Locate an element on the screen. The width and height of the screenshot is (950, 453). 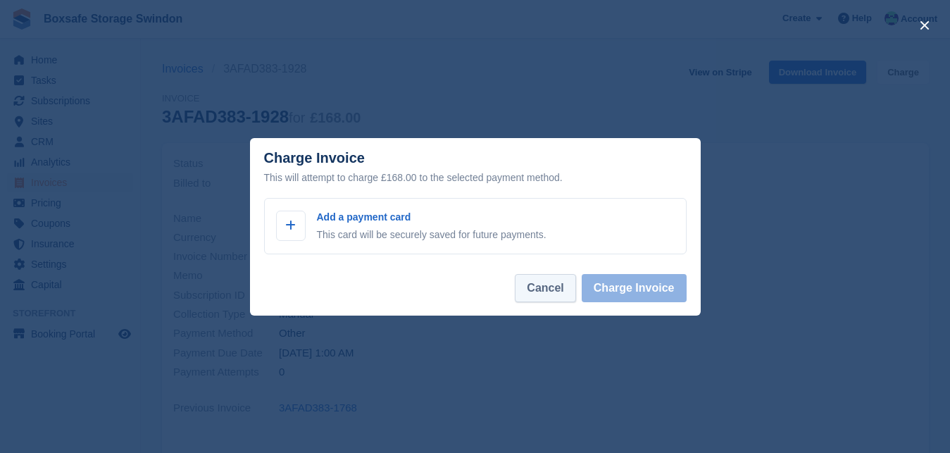
div: This will attempt to charge £168.00 to the selected payment method. is located at coordinates (476, 178).